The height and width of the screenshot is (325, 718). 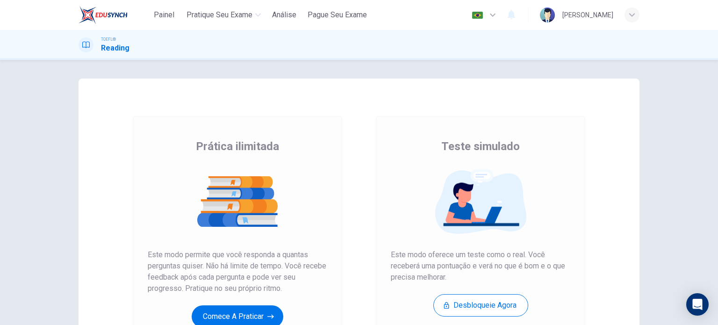 What do you see at coordinates (238, 272) in the screenshot?
I see `span: Este modo permite que você responda a quantas perguntas quiser. Não há limite de tempo. Você rece...` at bounding box center [238, 272].